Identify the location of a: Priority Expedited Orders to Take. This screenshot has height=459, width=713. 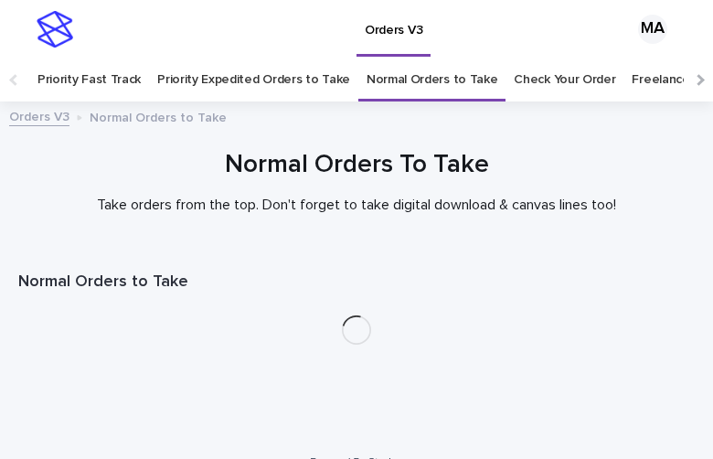
(253, 80).